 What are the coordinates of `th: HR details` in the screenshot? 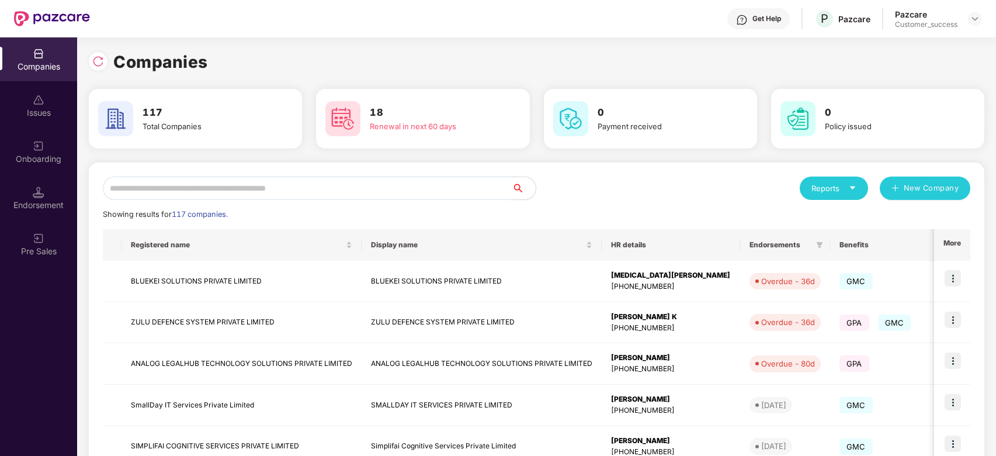 It's located at (671, 245).